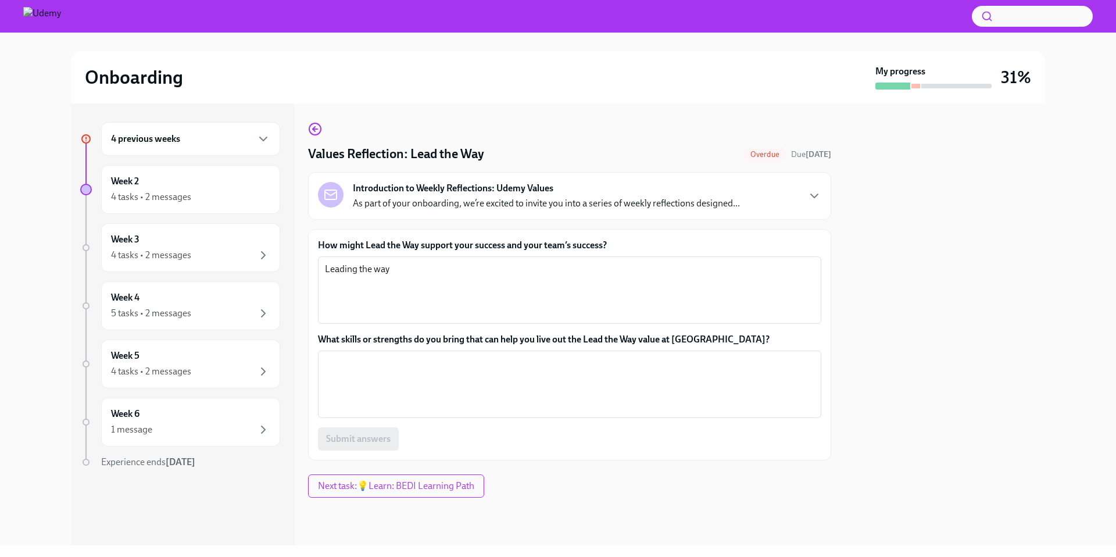 The width and height of the screenshot is (1116, 557). I want to click on strong: Introduction to Weekly Reflections: Udemy Values, so click(453, 188).